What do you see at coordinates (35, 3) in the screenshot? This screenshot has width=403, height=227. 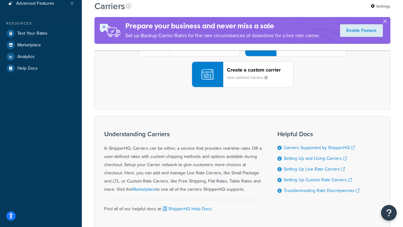 I see `span: Advanced Features` at bounding box center [35, 3].